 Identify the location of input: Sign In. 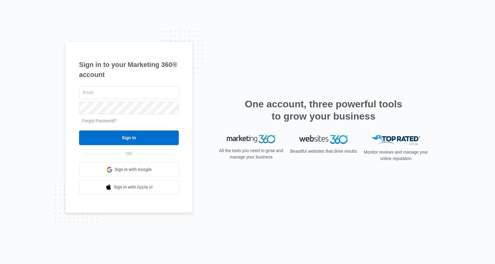
(129, 138).